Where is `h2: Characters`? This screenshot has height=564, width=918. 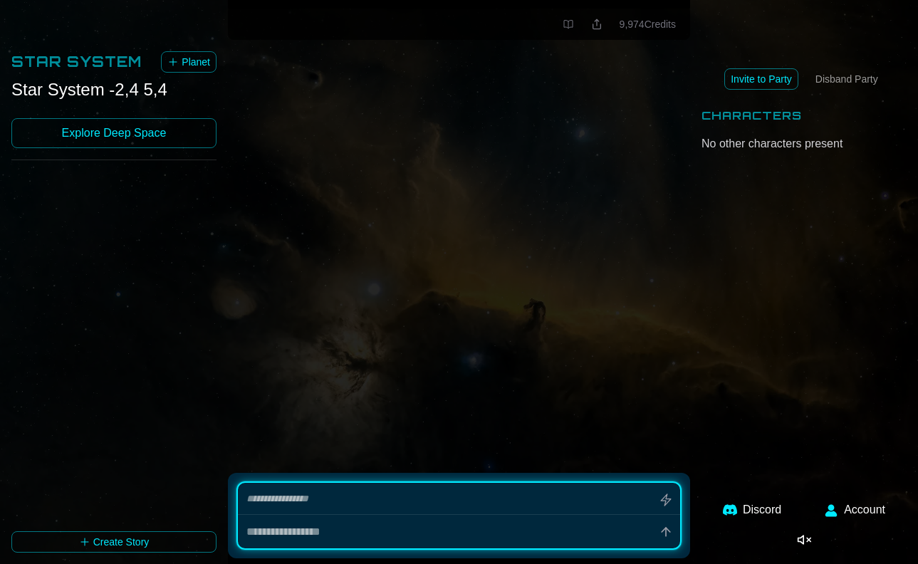 h2: Characters is located at coordinates (752, 115).